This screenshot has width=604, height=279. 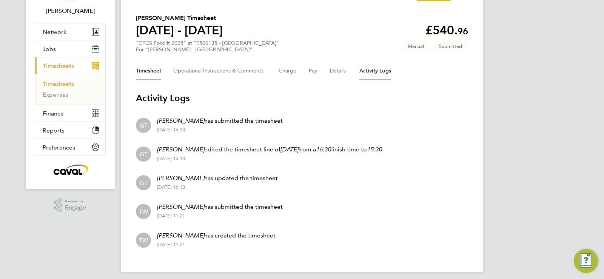 What do you see at coordinates (56, 94) in the screenshot?
I see `a: Expenses` at bounding box center [56, 94].